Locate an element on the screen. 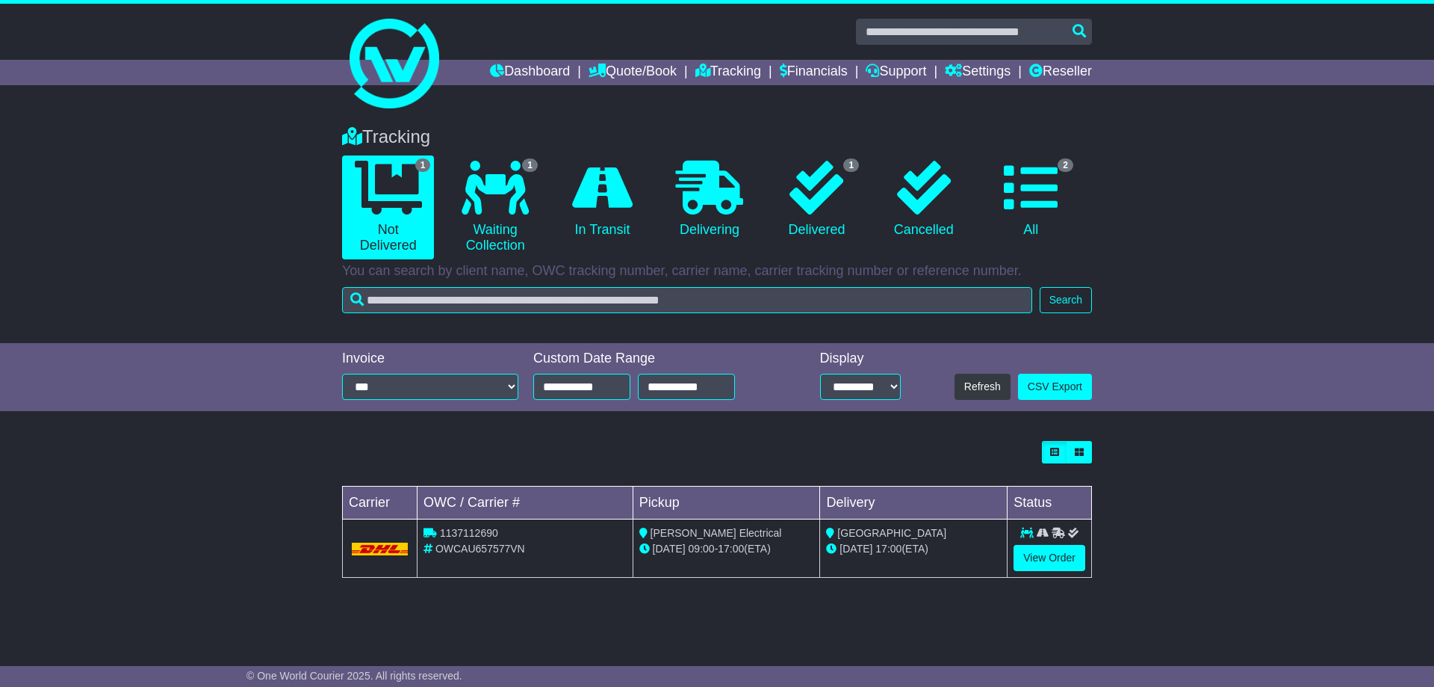  div: - (ETA) is located at coordinates (727, 548).